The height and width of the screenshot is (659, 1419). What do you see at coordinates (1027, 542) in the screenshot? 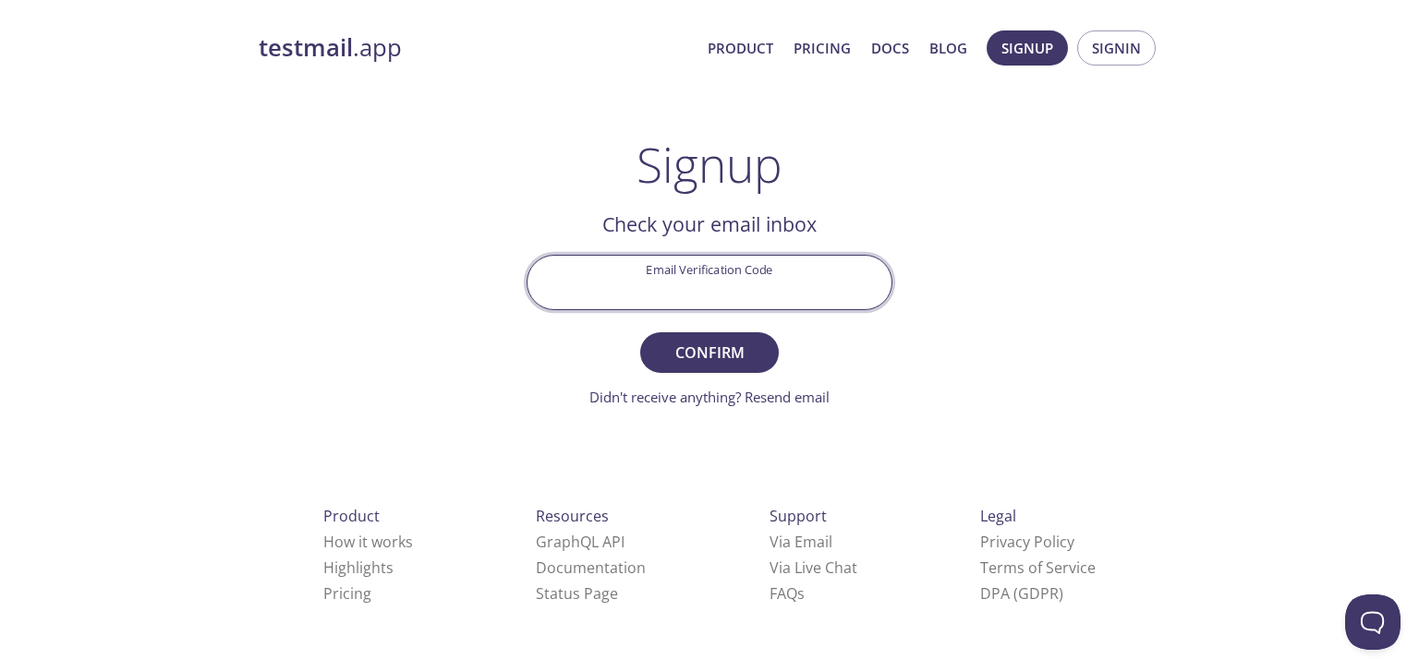
I see `a: Privacy Policy` at bounding box center [1027, 542].